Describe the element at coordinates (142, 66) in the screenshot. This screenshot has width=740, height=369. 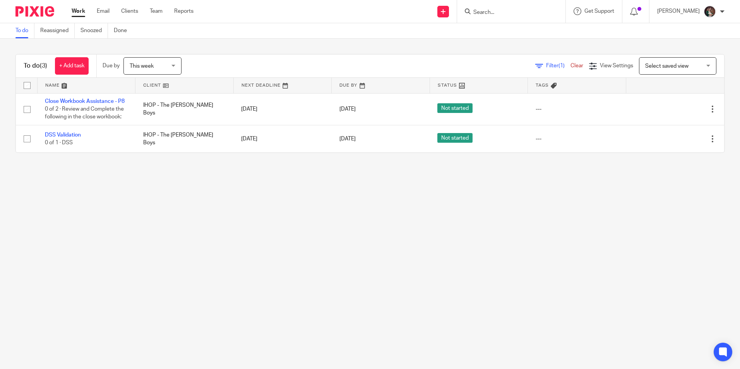
I see `span: This week` at that location.